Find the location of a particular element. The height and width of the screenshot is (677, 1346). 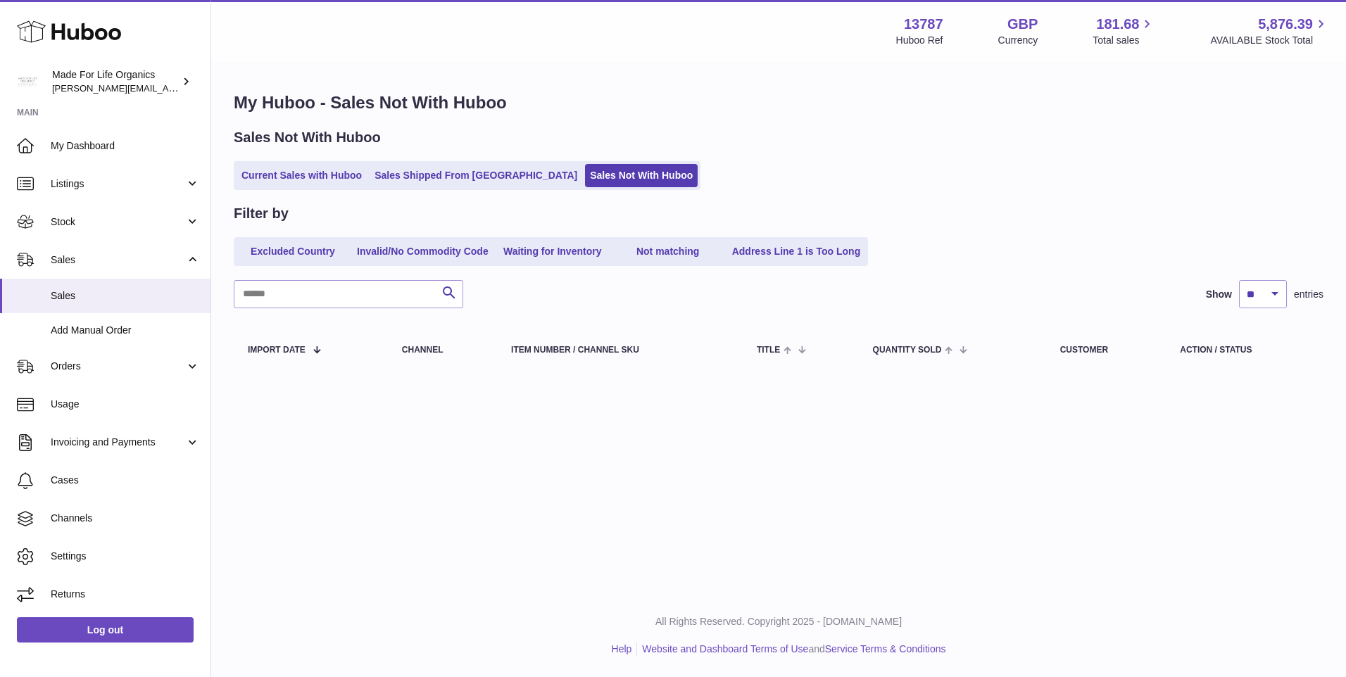

a: Invalid/No Commodity Code is located at coordinates (422, 251).